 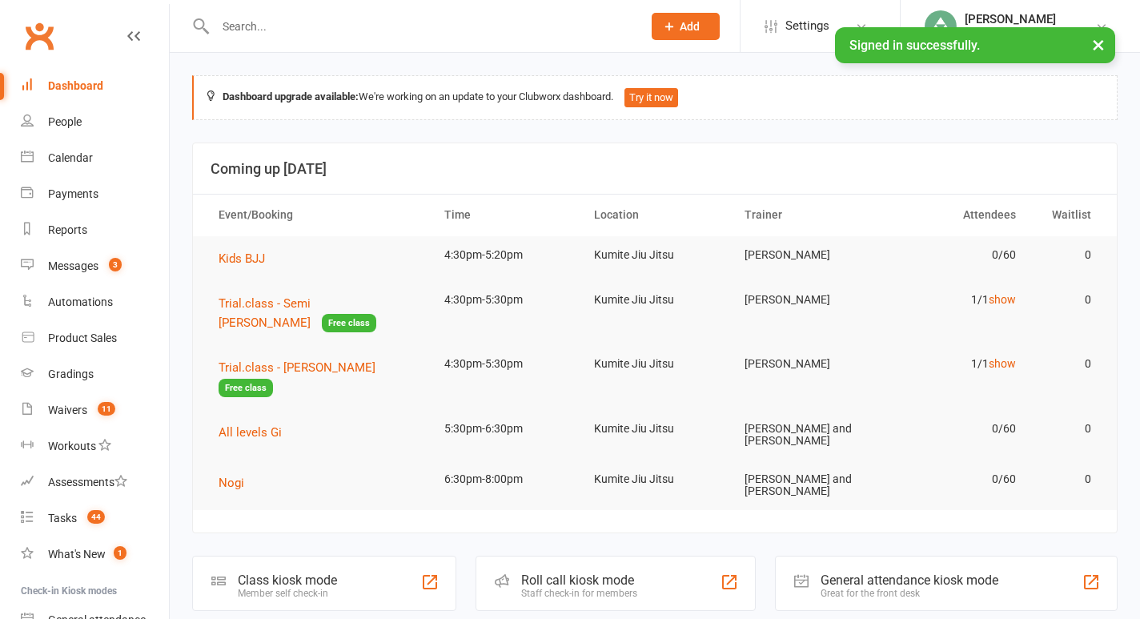 What do you see at coordinates (237, 483) in the screenshot?
I see `button: Nogi` at bounding box center [237, 483].